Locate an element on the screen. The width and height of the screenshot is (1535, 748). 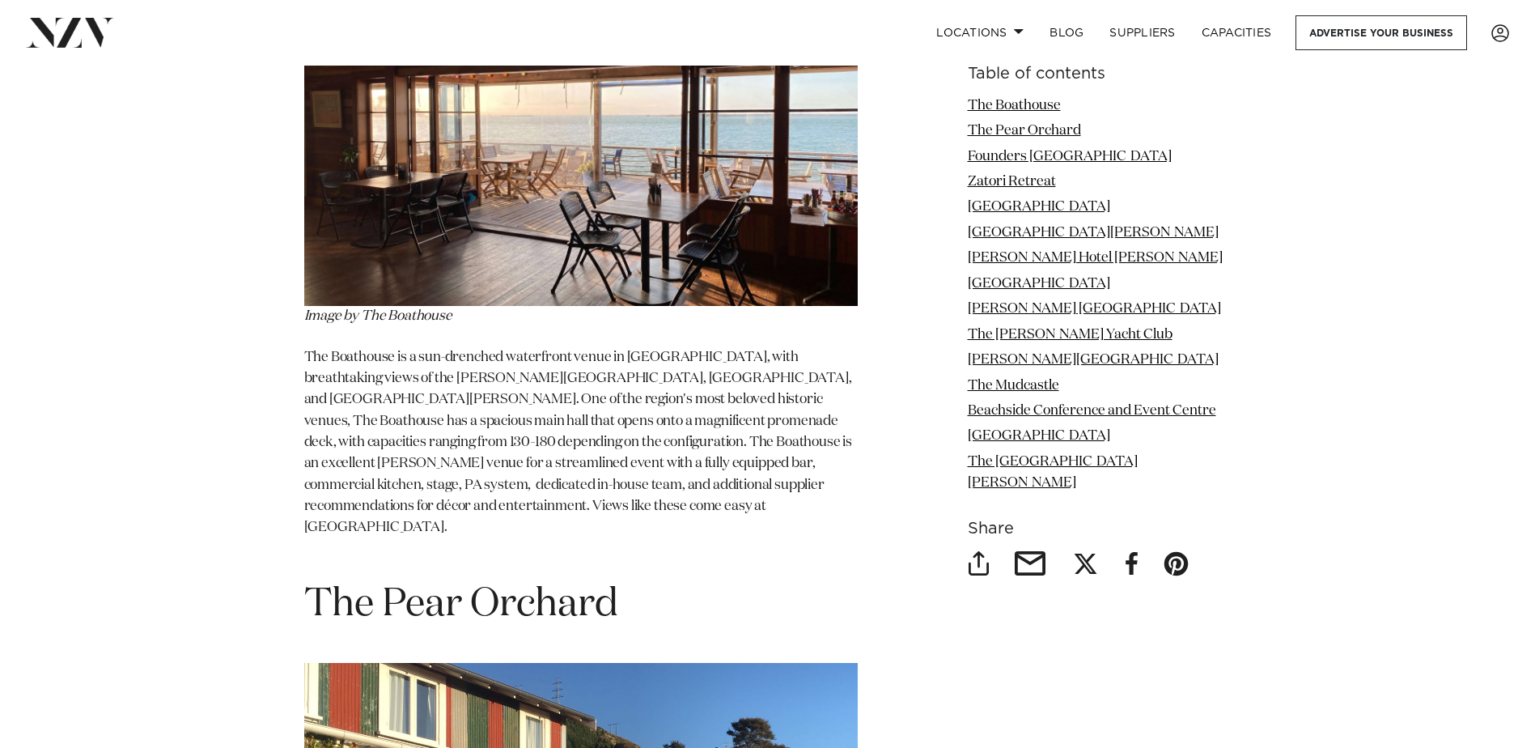
h6: Share is located at coordinates (1100, 528).